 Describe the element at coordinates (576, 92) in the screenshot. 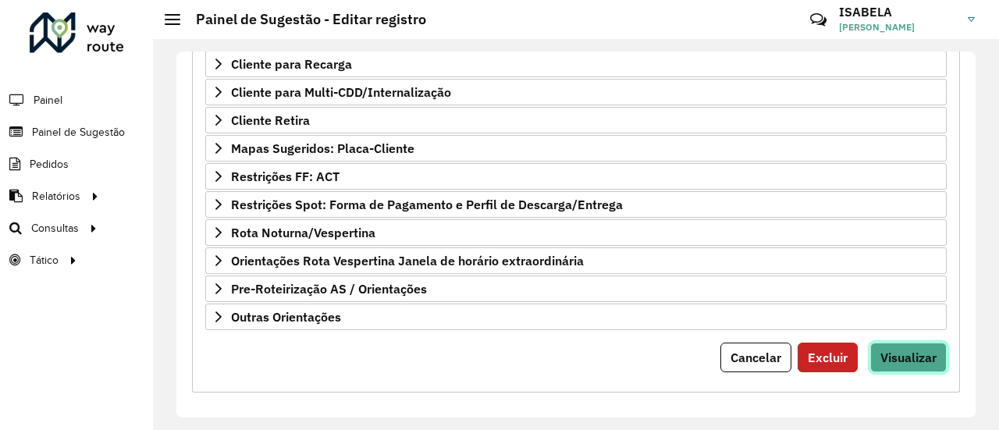

I see `a: Cliente para Multi-CDD/Internalização` at that location.